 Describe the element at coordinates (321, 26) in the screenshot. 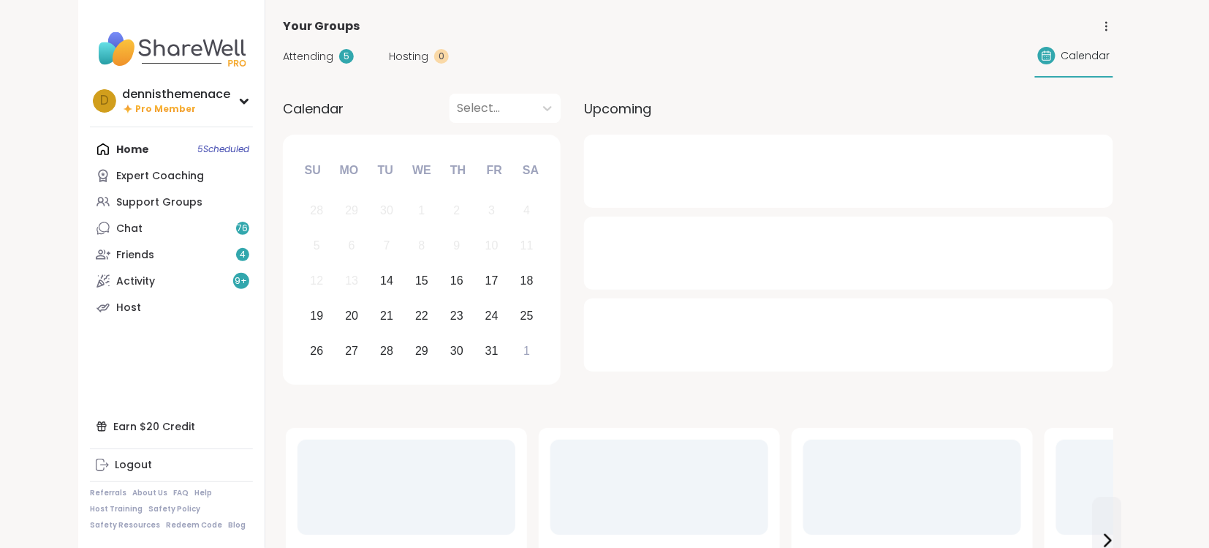

I see `span: Your Groups` at that location.